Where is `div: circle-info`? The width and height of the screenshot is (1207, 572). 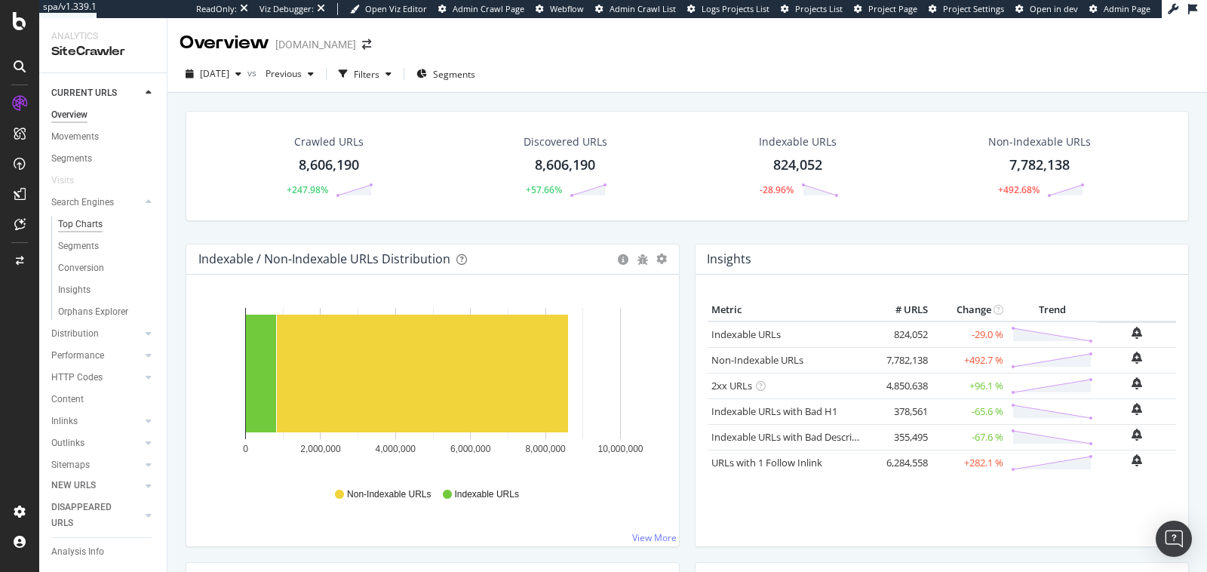 div: circle-info is located at coordinates (623, 260).